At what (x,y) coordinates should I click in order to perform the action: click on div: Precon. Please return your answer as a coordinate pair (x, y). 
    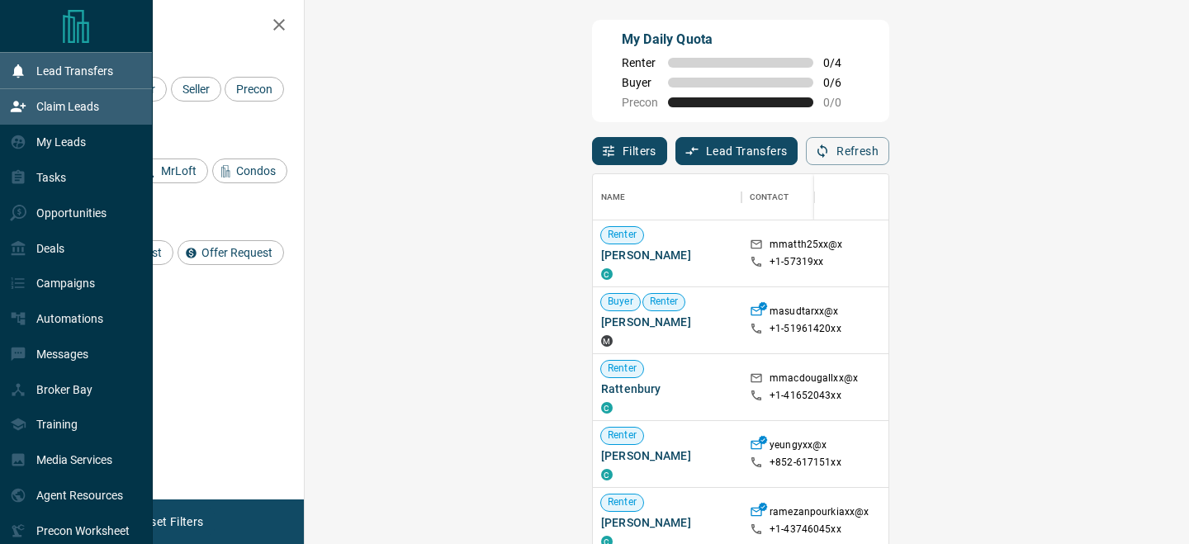
    Looking at the image, I should click on (254, 89).